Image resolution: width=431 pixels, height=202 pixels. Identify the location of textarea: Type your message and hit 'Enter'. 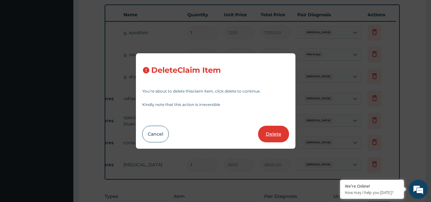
(62, 145).